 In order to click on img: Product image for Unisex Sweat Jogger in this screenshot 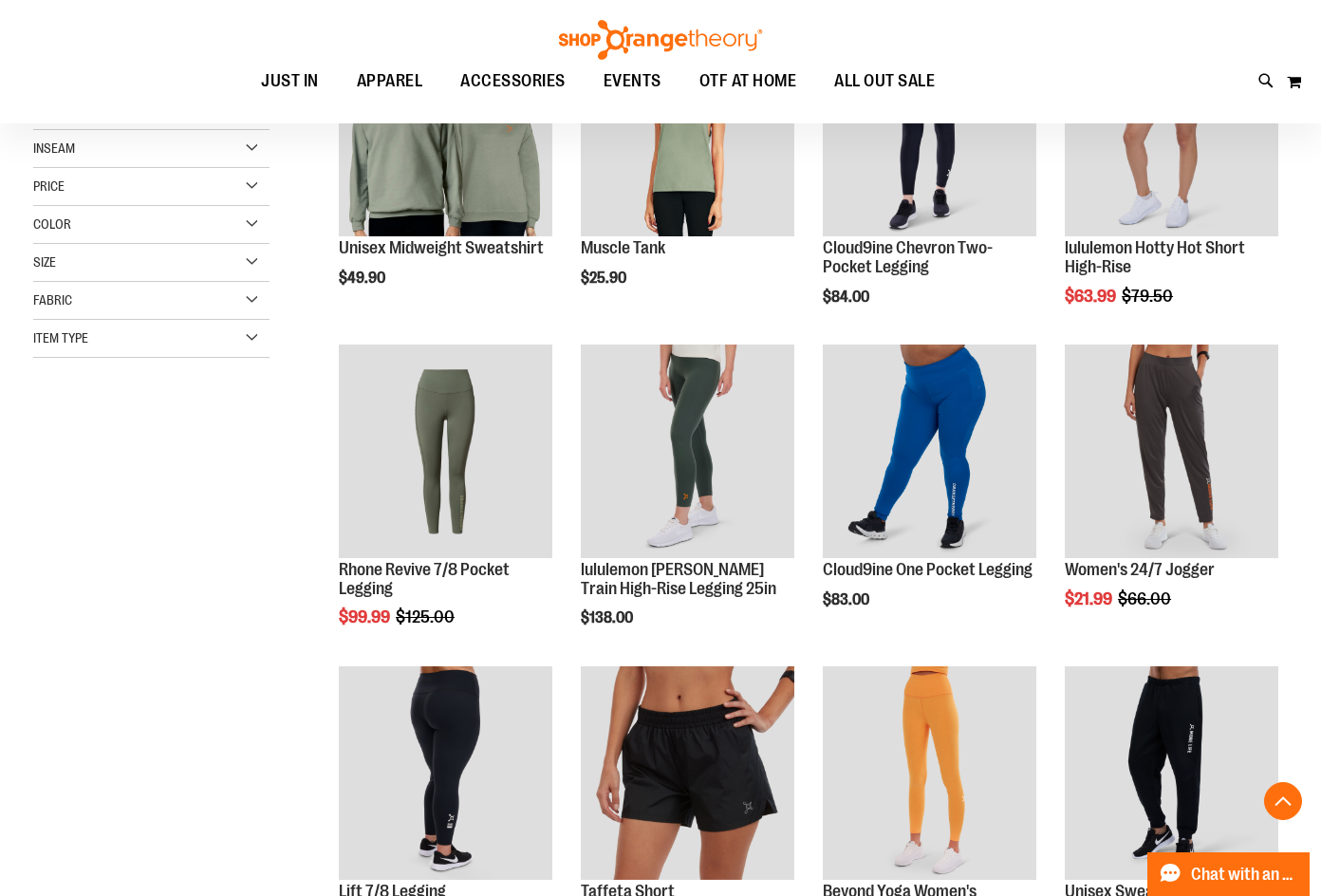, I will do `click(1171, 772)`.